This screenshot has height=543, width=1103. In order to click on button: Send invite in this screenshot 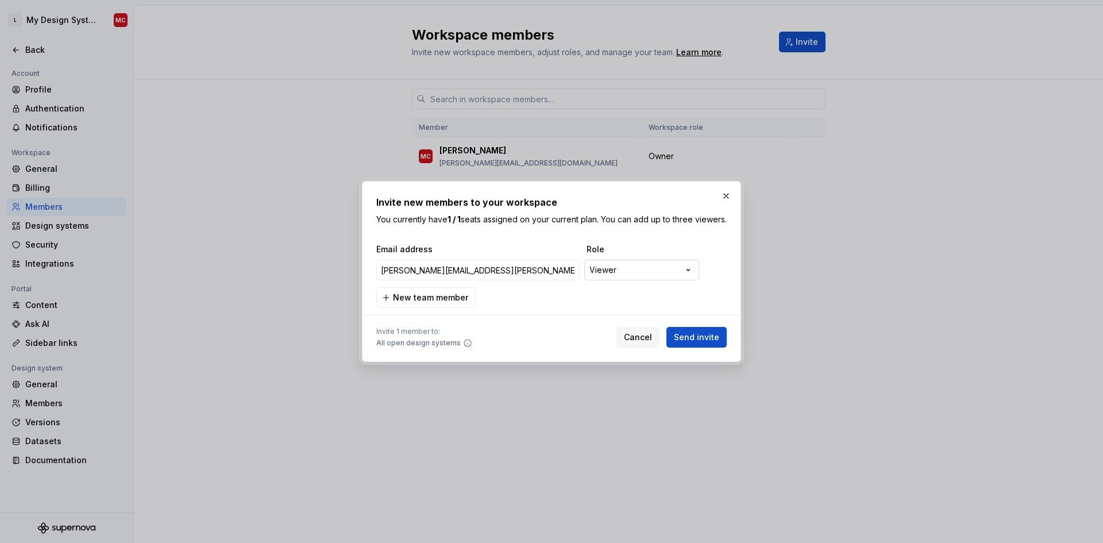, I will do `click(696, 337)`.